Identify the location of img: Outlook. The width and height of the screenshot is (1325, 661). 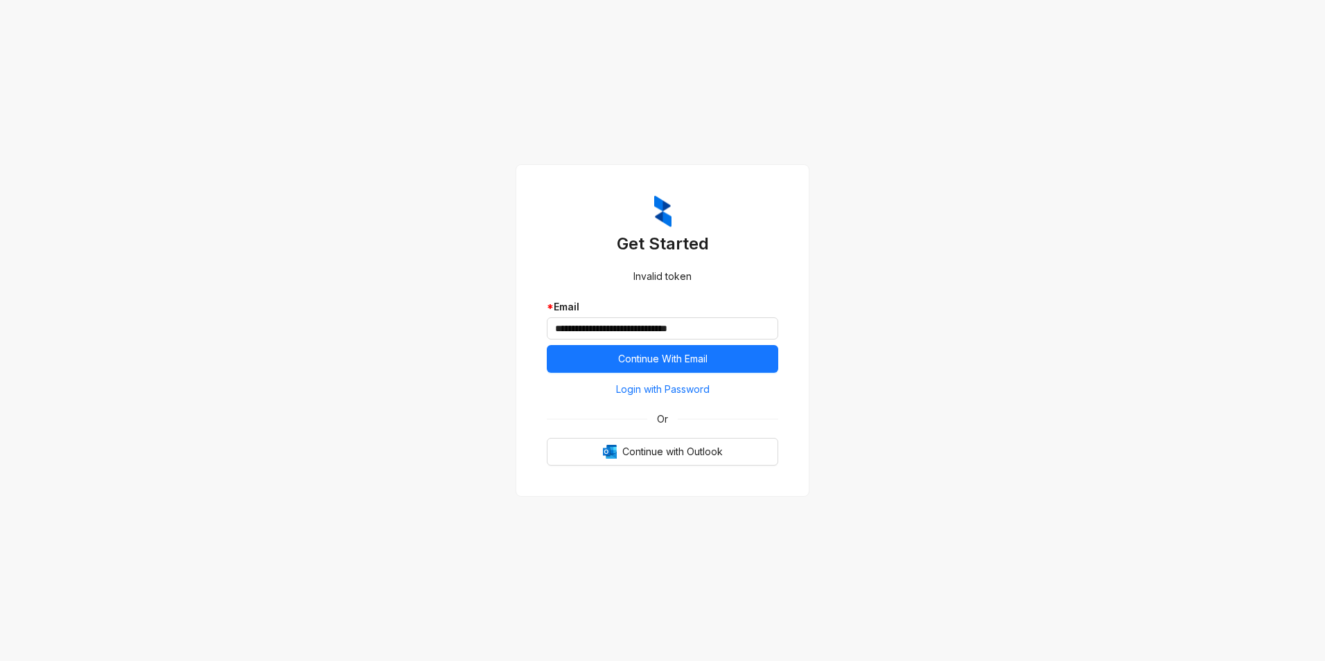
(610, 452).